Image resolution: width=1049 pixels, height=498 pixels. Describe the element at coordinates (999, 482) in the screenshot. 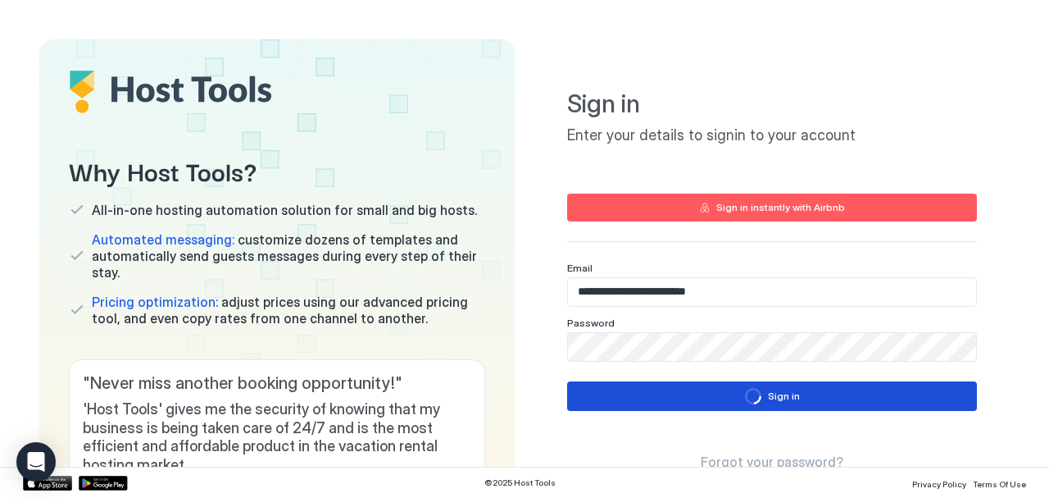

I see `a: Terms Of Use` at that location.